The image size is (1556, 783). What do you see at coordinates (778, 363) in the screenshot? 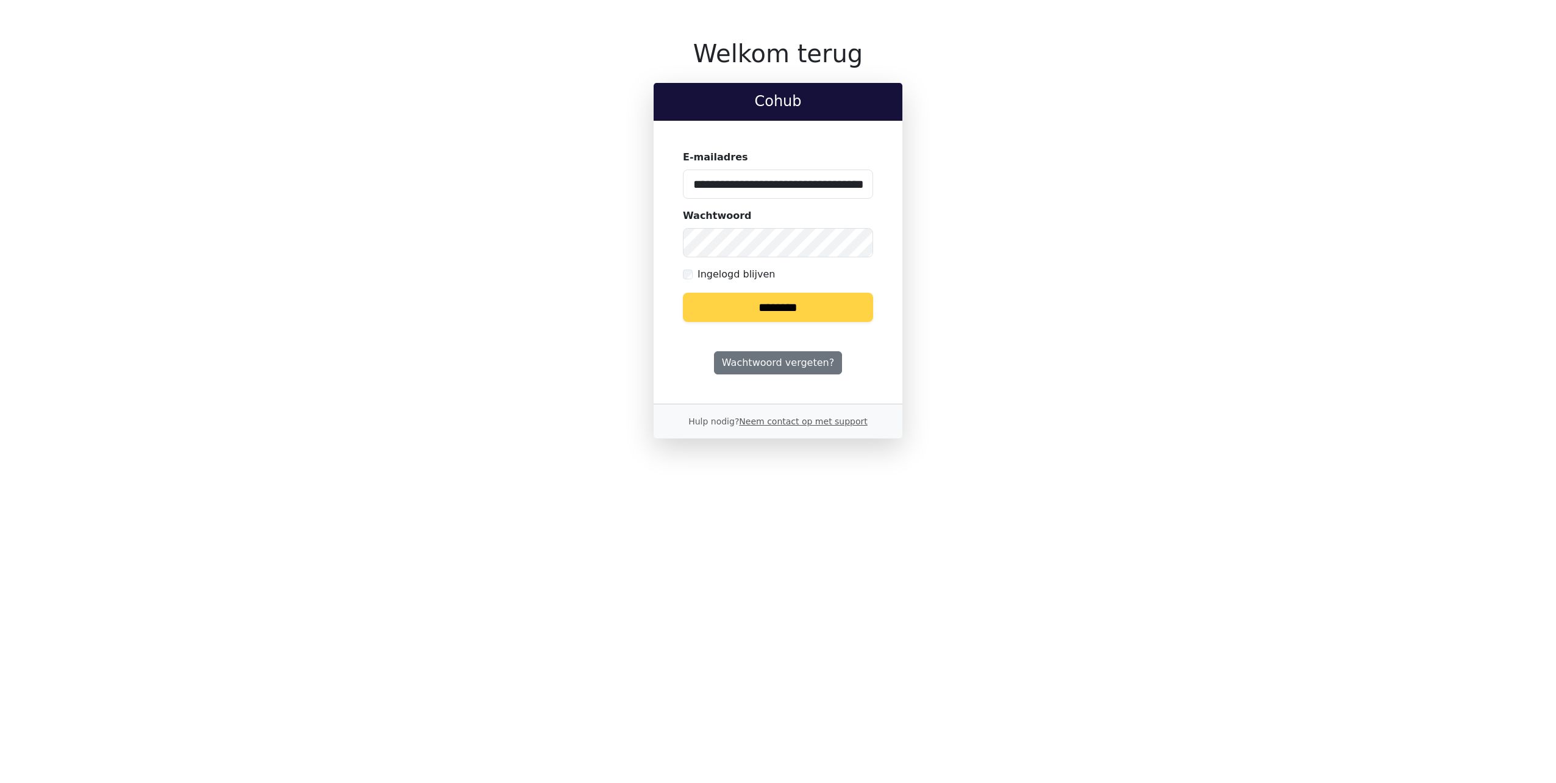
I see `a: Wachtwoord vergeten?` at bounding box center [778, 363].